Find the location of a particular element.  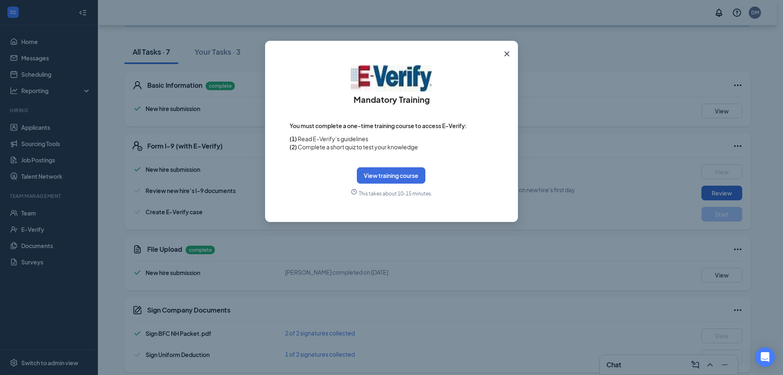

svg: Clock is located at coordinates (354, 192).